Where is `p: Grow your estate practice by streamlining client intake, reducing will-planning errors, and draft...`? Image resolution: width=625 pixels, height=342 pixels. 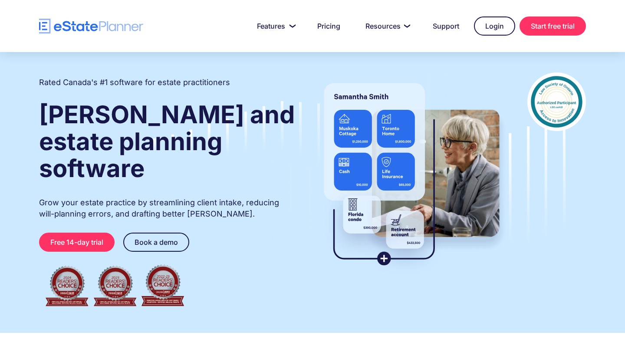 p: Grow your estate practice by streamlining client intake, reducing will-planning errors, and draft... is located at coordinates (168, 208).